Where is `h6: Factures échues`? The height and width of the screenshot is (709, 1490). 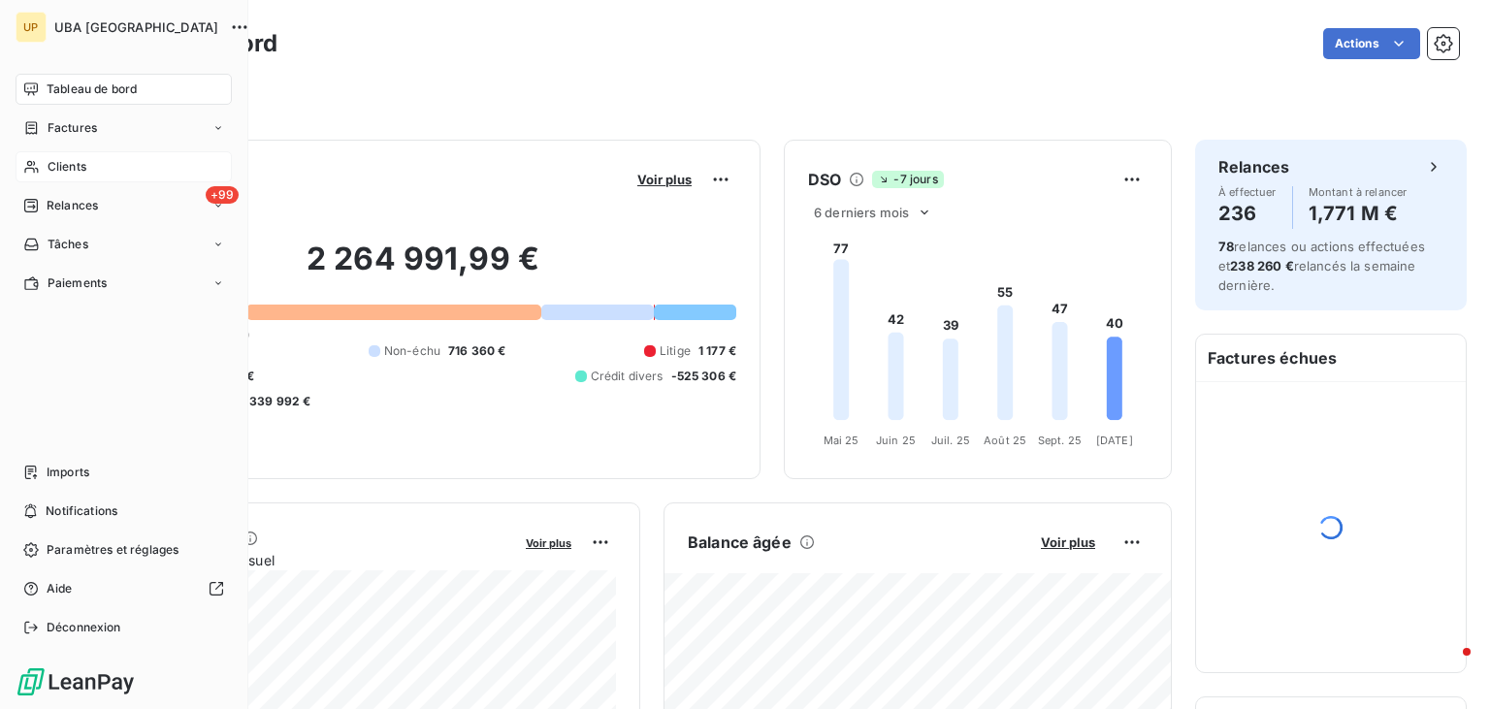 h6: Factures échues is located at coordinates (1331, 358).